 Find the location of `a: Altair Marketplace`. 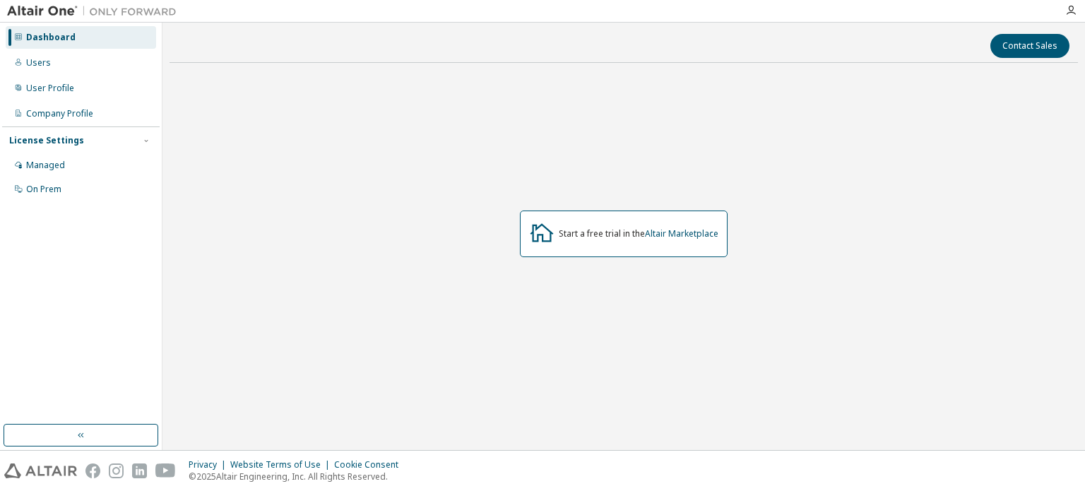

a: Altair Marketplace is located at coordinates (682, 233).